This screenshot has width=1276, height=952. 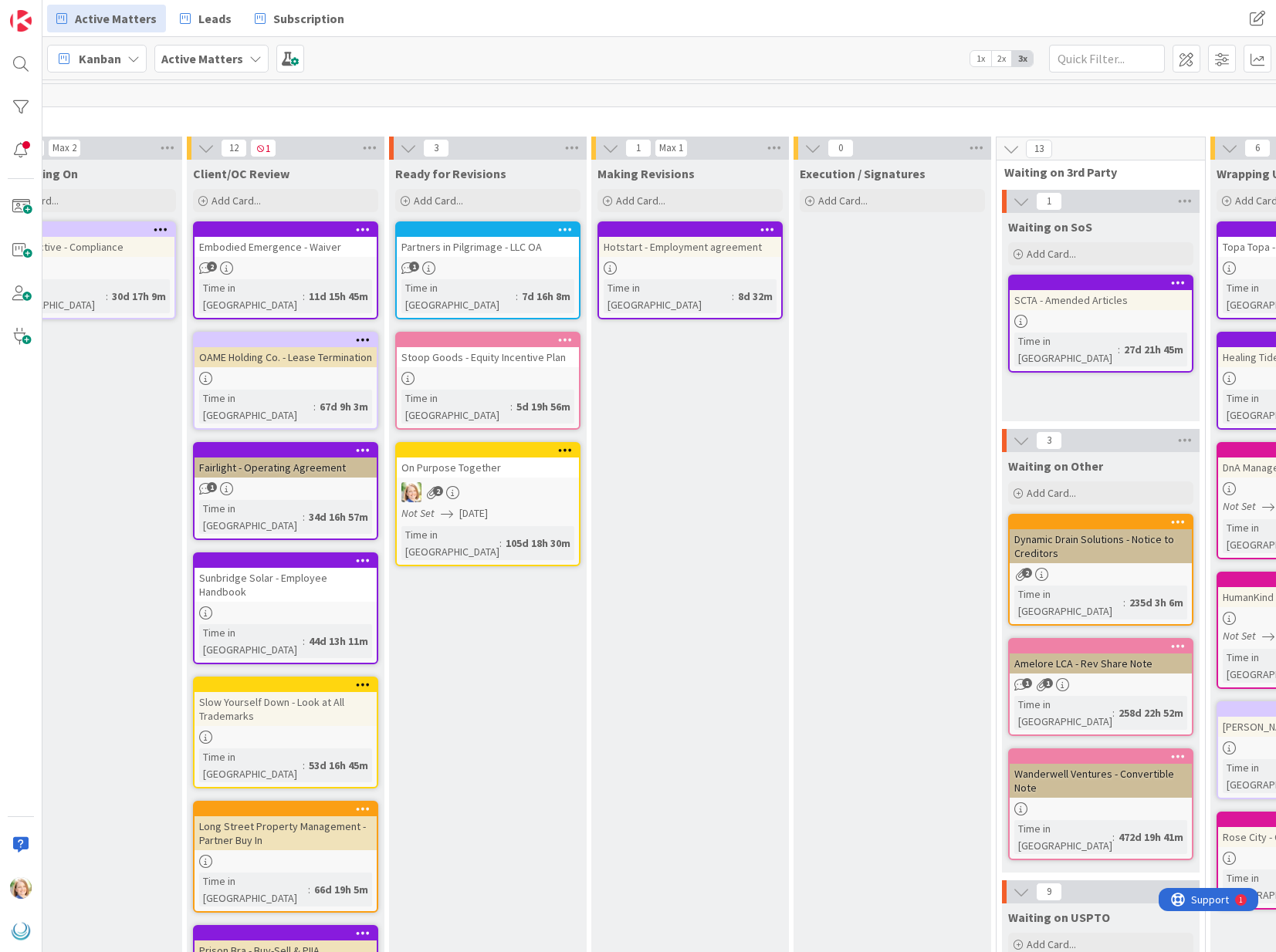 What do you see at coordinates (1101, 656) in the screenshot?
I see `div: Amelore LCA - Rev Share Note` at bounding box center [1101, 656].